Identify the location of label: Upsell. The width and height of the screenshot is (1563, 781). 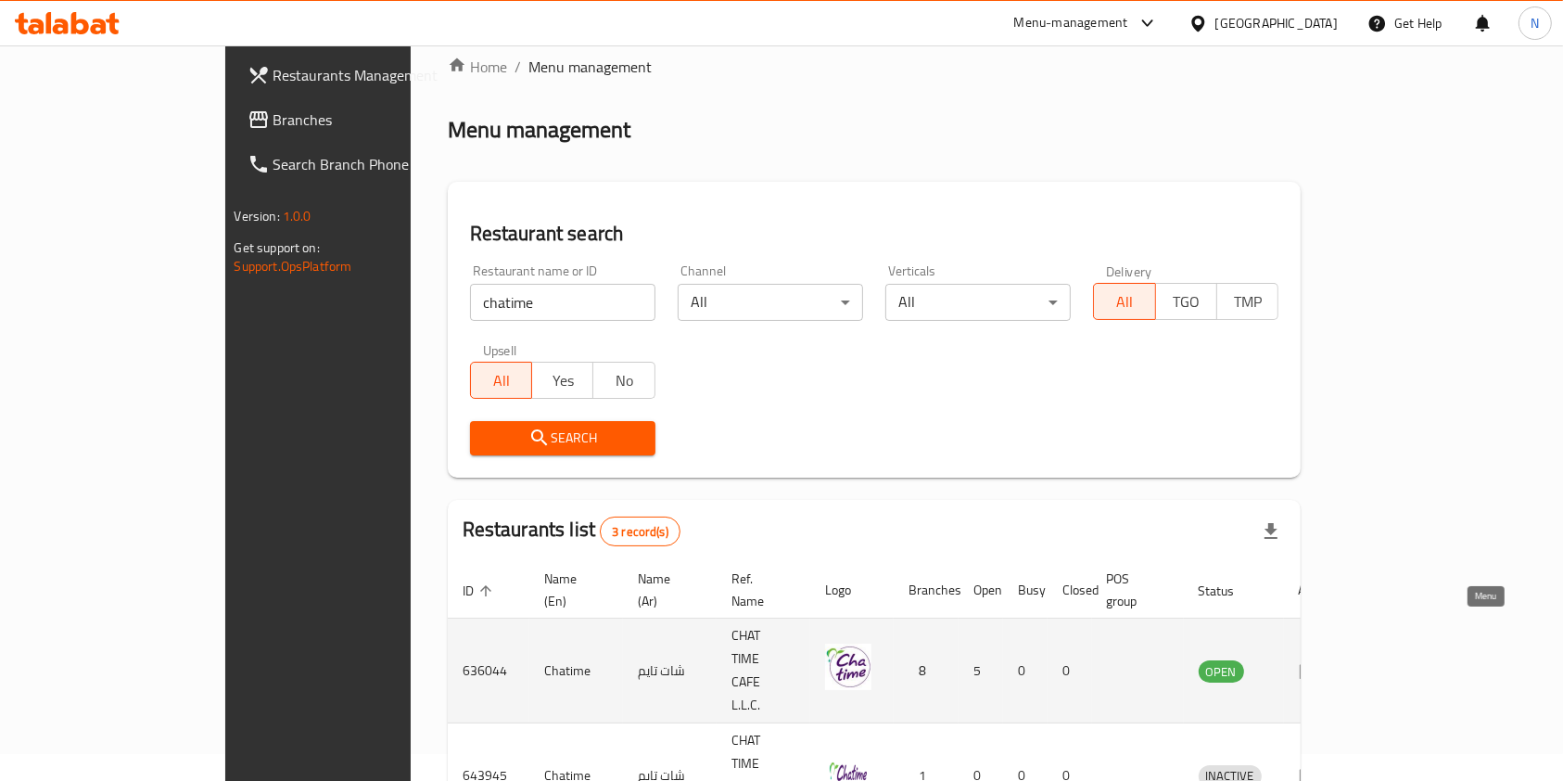
(500, 350).